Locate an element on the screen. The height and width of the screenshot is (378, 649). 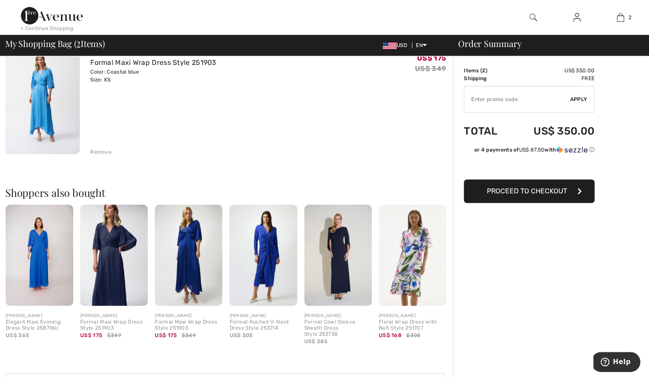
img: My Info is located at coordinates (576, 17).